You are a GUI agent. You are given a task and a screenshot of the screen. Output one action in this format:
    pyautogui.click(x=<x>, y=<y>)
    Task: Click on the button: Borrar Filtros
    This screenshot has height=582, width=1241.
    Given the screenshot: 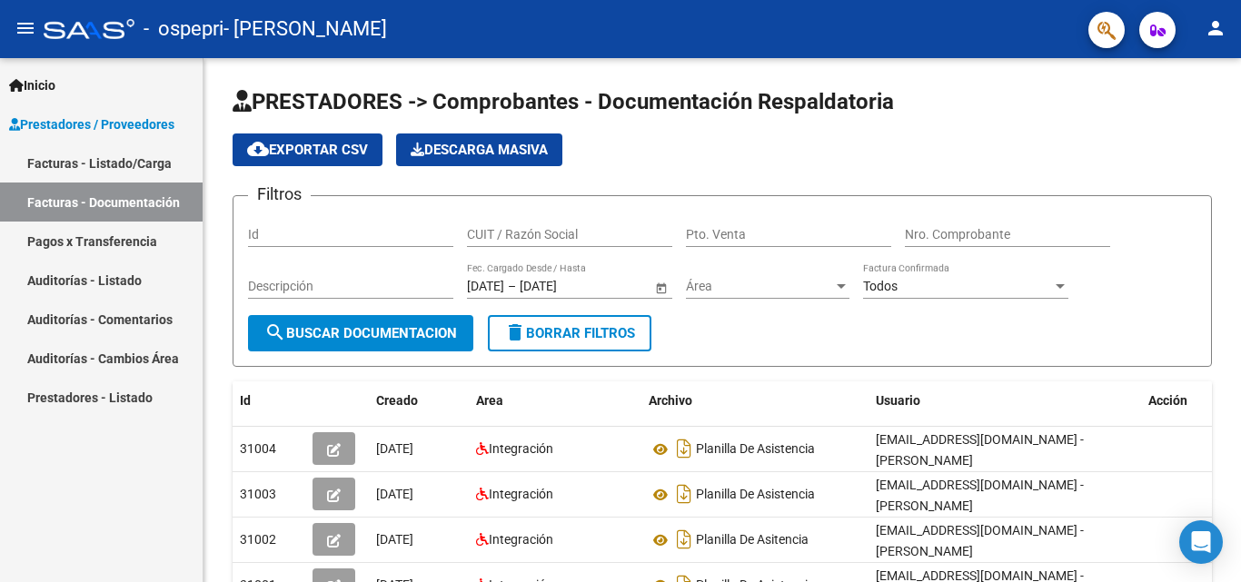 What is the action you would take?
    pyautogui.click(x=570, y=333)
    